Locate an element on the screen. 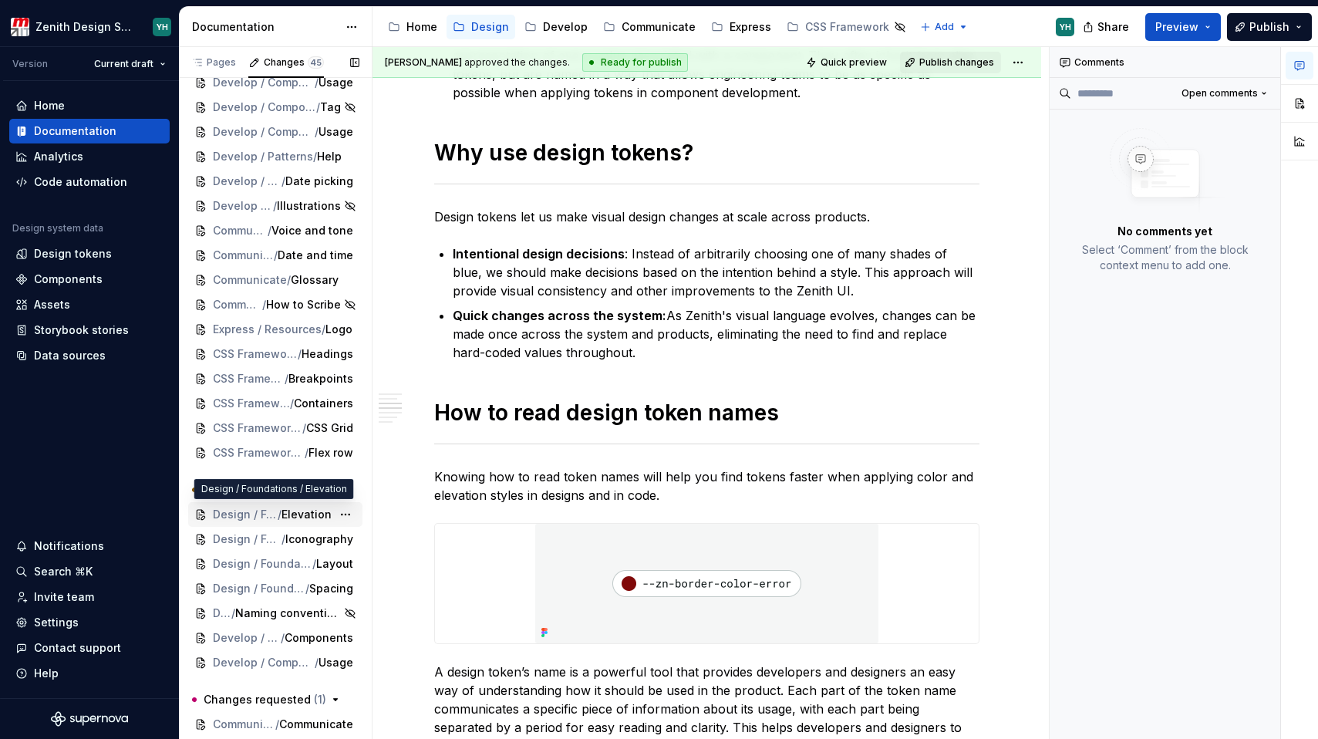 This screenshot has width=1318, height=739. div: Express is located at coordinates (750, 27).